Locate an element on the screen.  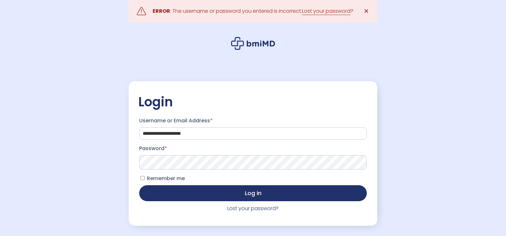
div: : The username or password you entered is incorrect. ? is located at coordinates (253, 11).